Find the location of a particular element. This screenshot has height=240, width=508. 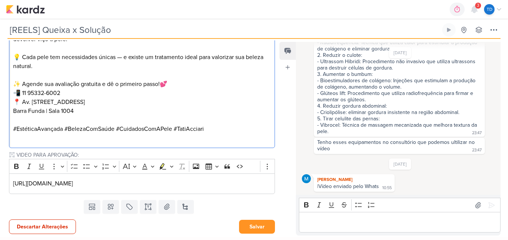

div: Tenho esses equipamentos no consultório que podemos ultilizar no vídeo is located at coordinates (397, 146).